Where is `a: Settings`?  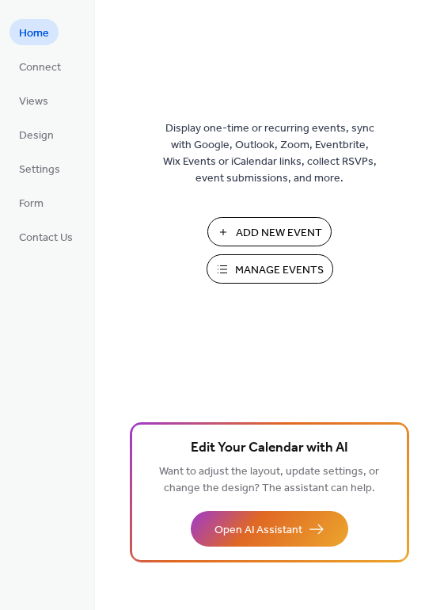
a: Settings is located at coordinates (40, 168).